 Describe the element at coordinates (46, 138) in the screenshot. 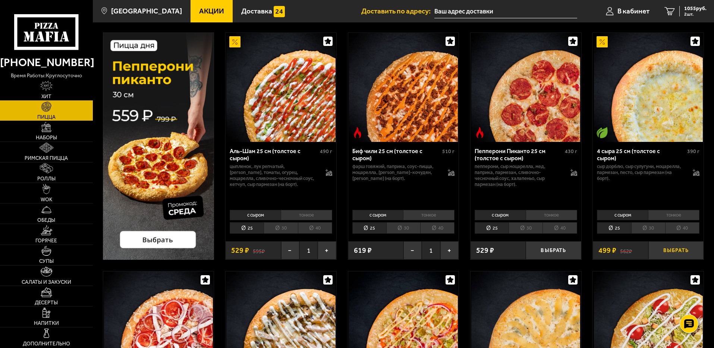

I see `span: Наборы` at that location.